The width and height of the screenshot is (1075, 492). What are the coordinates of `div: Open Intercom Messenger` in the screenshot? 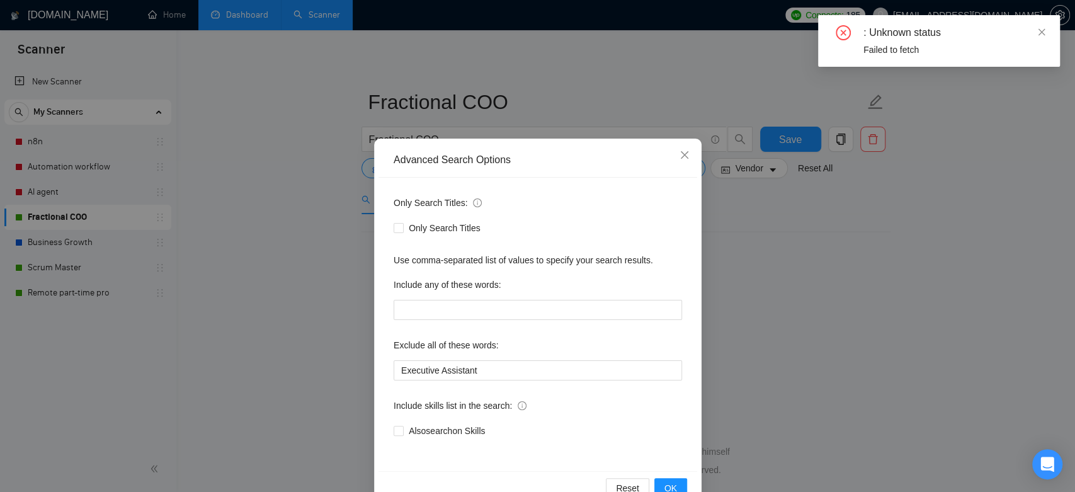 It's located at (1047, 464).